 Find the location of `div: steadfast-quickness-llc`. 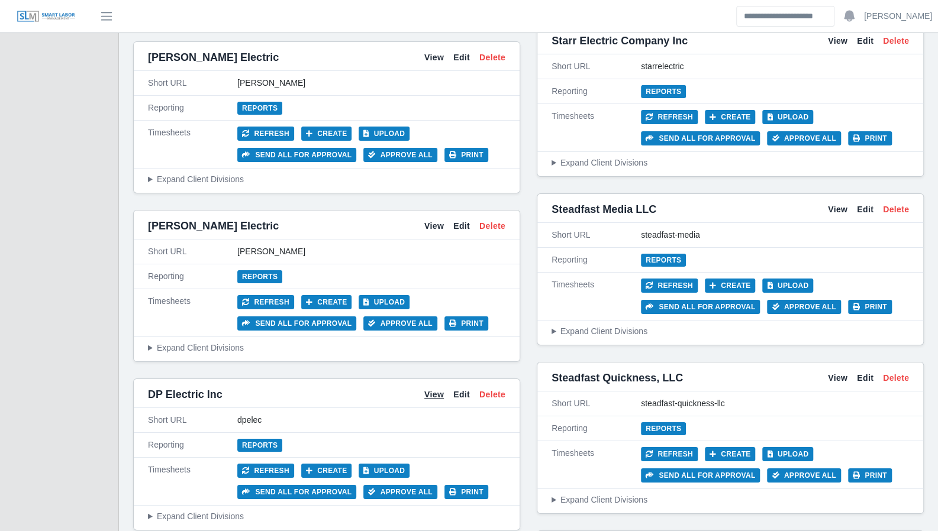

div: steadfast-quickness-llc is located at coordinates (774, 404).